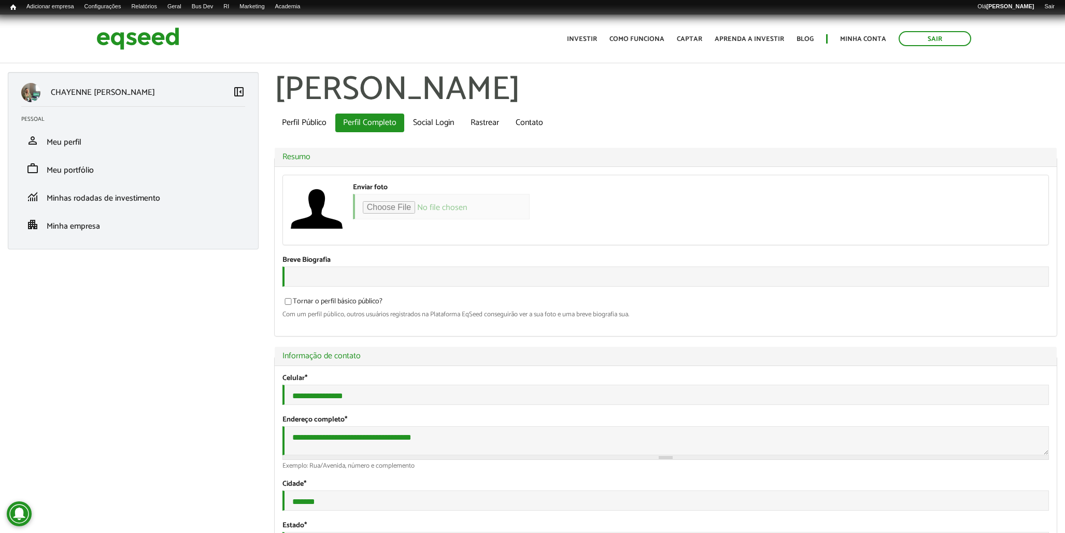 Image resolution: width=1065 pixels, height=533 pixels. Describe the element at coordinates (294, 484) in the screenshot. I see `label: Cidade` at that location.